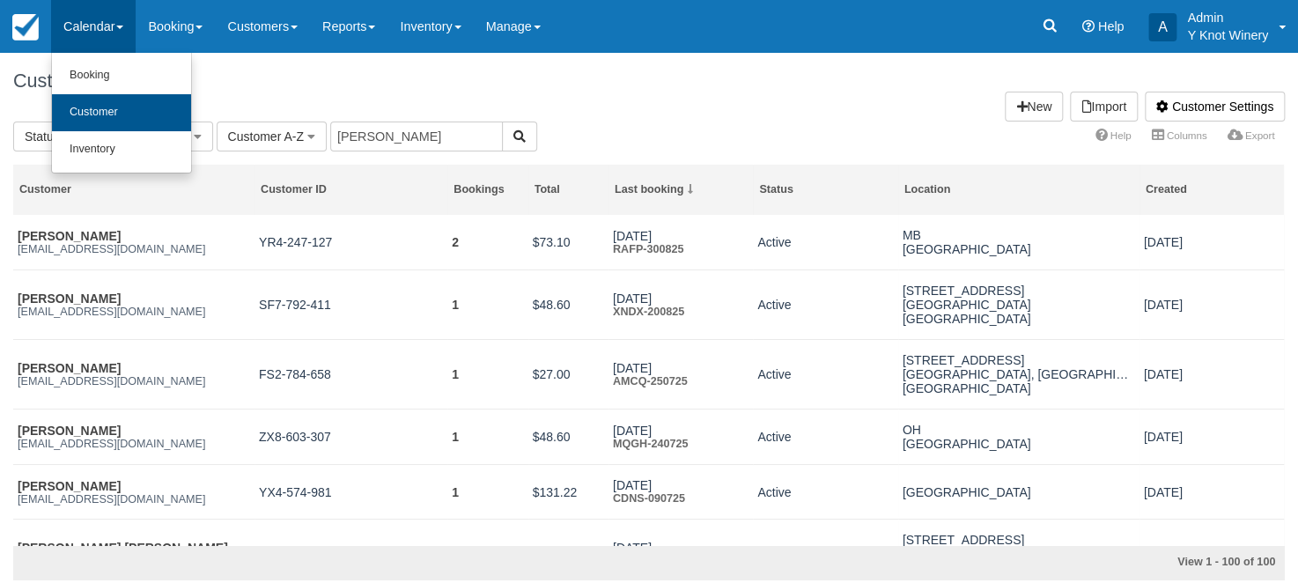 Image resolution: width=1298 pixels, height=583 pixels. What do you see at coordinates (681, 242) in the screenshot?
I see `td: Aug 30RAFP-300825` at bounding box center [681, 242].